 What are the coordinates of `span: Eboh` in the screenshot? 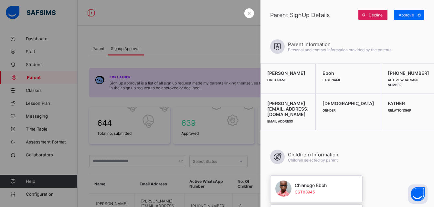 It's located at (348, 73).